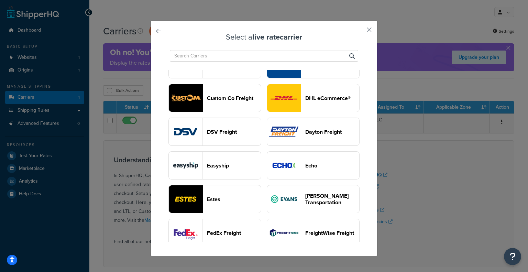 The width and height of the screenshot is (528, 272). Describe the element at coordinates (215, 98) in the screenshot. I see `button: customCoFreight logoCustom Co Freight` at that location.